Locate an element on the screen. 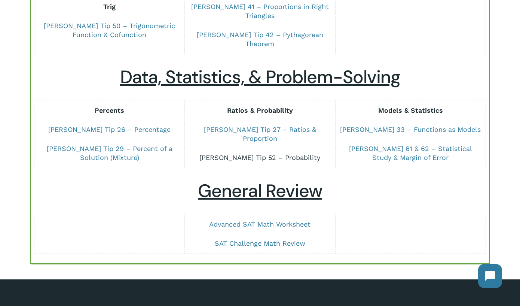 Image resolution: width=520 pixels, height=306 pixels. u: Data, Statistics, & Problem-Solving is located at coordinates (260, 77).